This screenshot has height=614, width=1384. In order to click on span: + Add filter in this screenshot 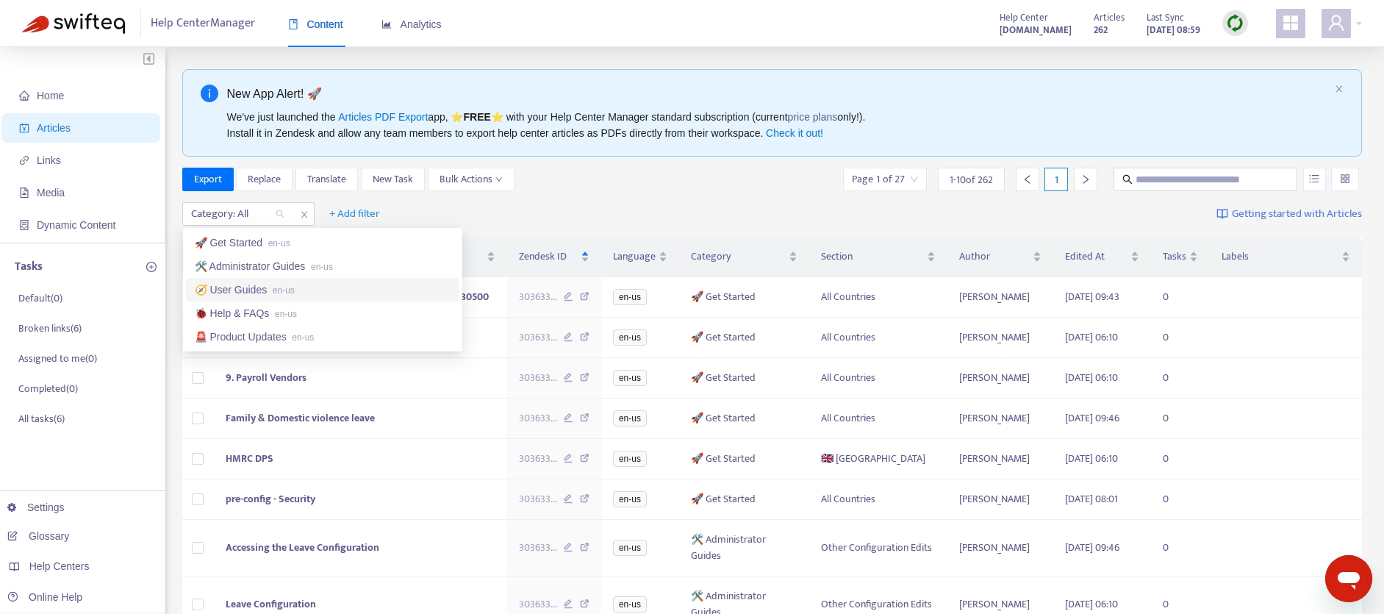, I will do `click(354, 214)`.